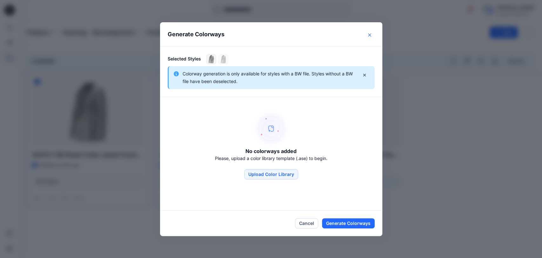 The image size is (542, 258). Describe the element at coordinates (271, 174) in the screenshot. I see `button: Upload Color Library` at that location.